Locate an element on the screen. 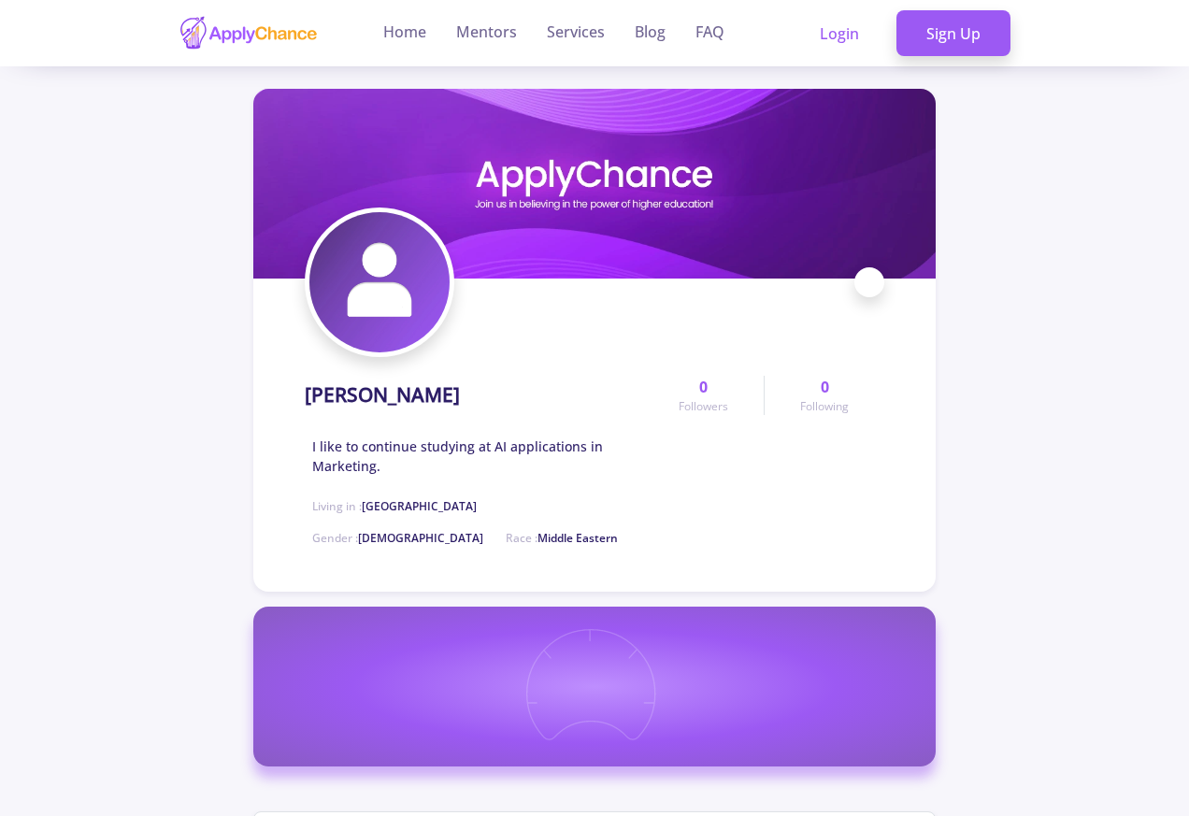  img: applychance logo is located at coordinates (249, 33).